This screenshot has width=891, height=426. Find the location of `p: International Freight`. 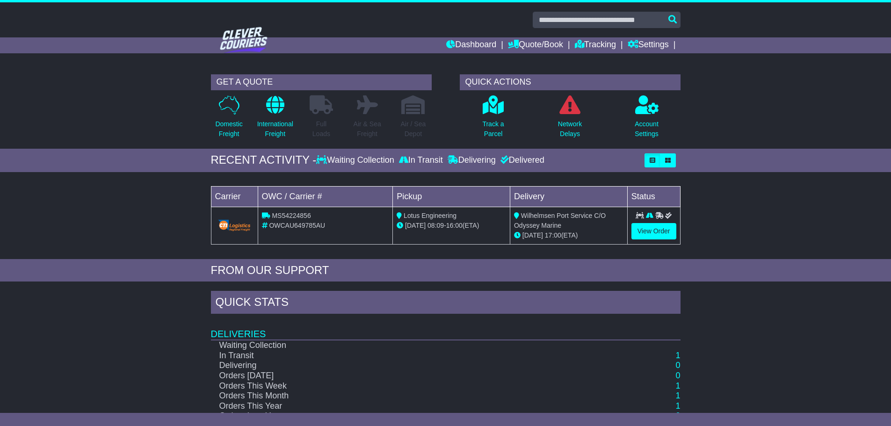

p: International Freight is located at coordinates (275, 129).